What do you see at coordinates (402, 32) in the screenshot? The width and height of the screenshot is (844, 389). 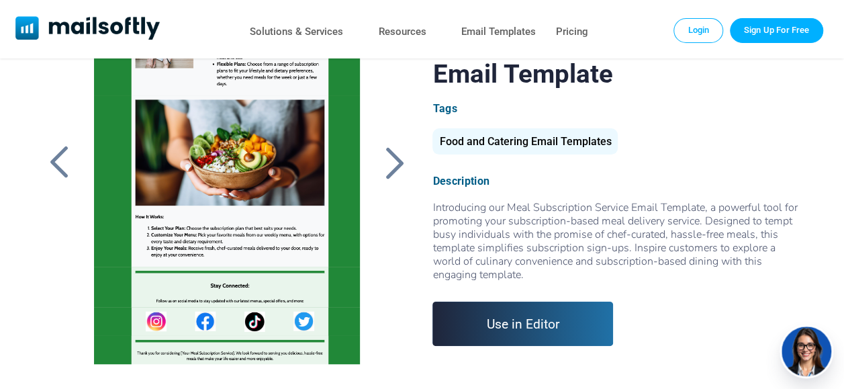 I see `a: Resources` at bounding box center [402, 32].